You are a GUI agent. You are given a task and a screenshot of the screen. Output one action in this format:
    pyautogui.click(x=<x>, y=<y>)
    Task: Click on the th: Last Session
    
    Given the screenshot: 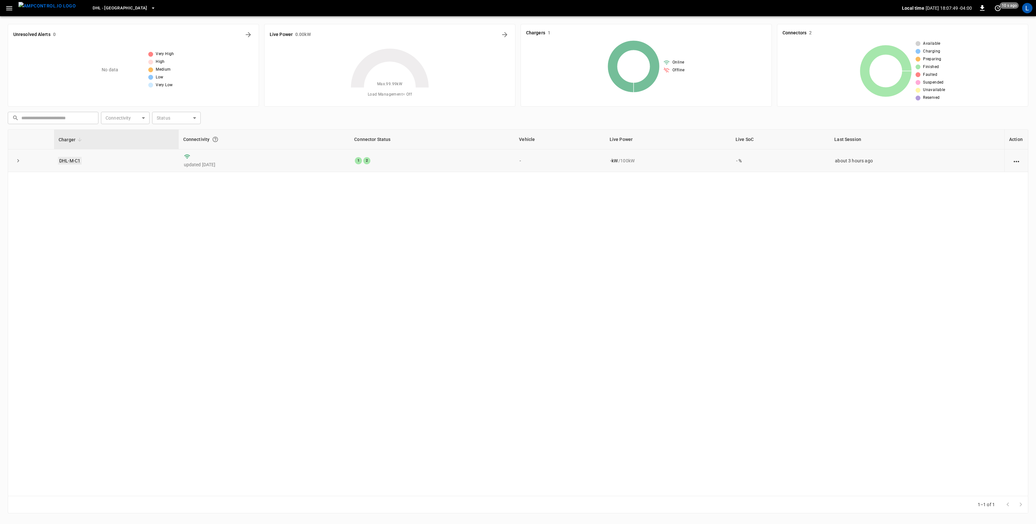 What is the action you would take?
    pyautogui.click(x=917, y=139)
    